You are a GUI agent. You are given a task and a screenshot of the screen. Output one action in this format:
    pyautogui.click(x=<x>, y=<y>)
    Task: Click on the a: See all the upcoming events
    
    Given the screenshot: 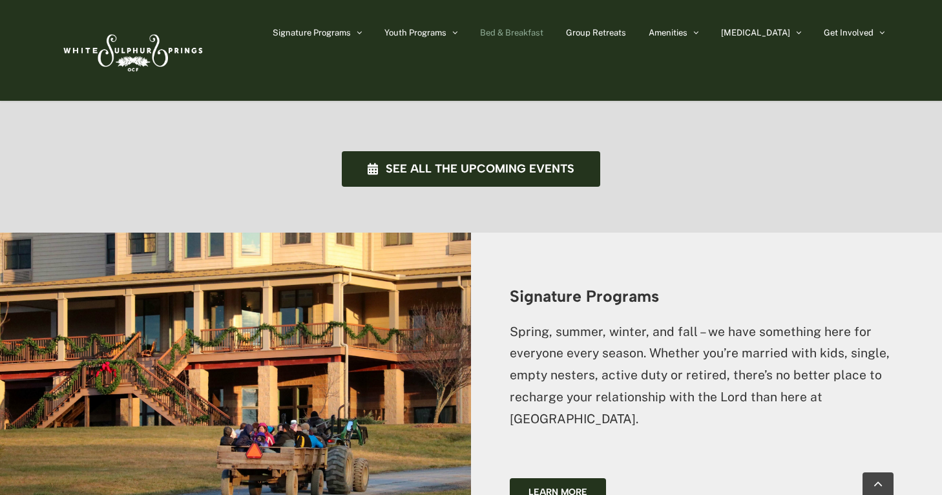 What is the action you would take?
    pyautogui.click(x=471, y=169)
    